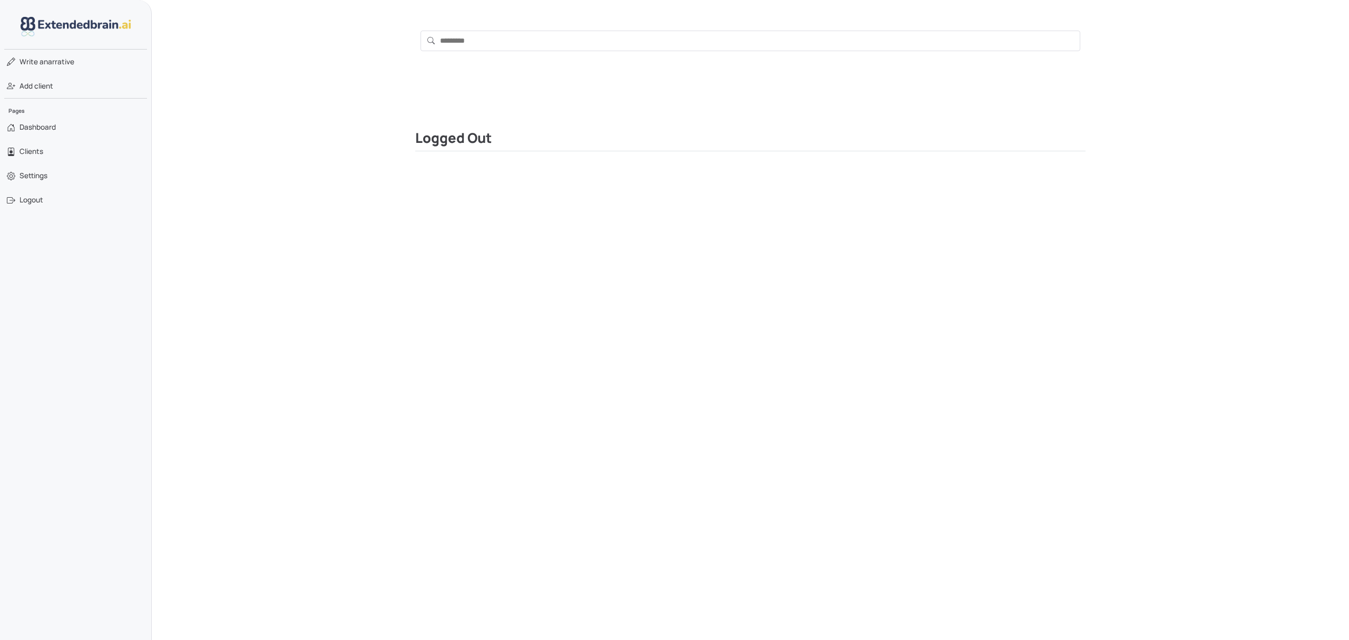 The width and height of the screenshot is (1349, 640). Describe the element at coordinates (31, 151) in the screenshot. I see `span: Clients` at that location.